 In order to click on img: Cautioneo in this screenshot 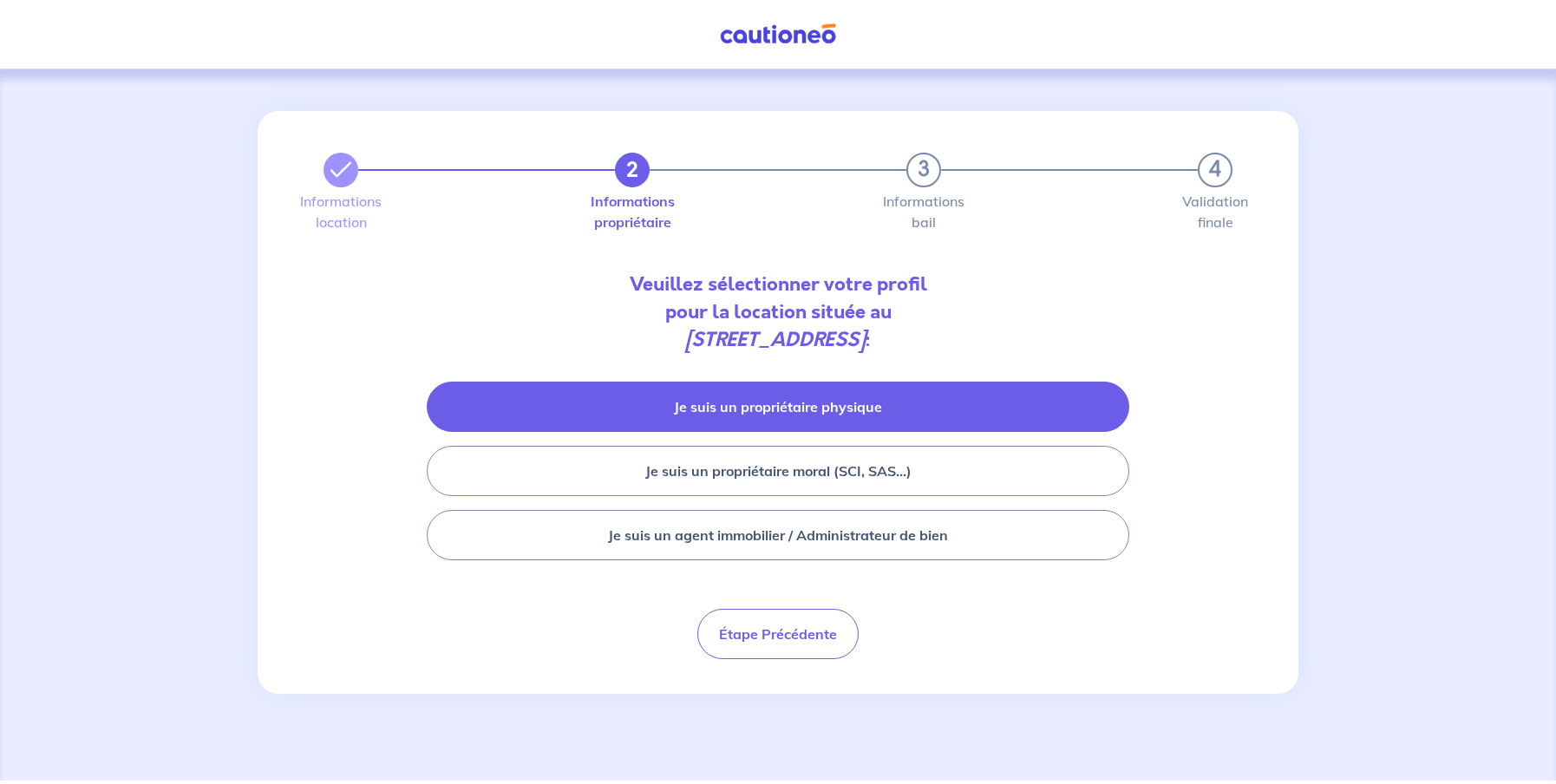, I will do `click(778, 34)`.